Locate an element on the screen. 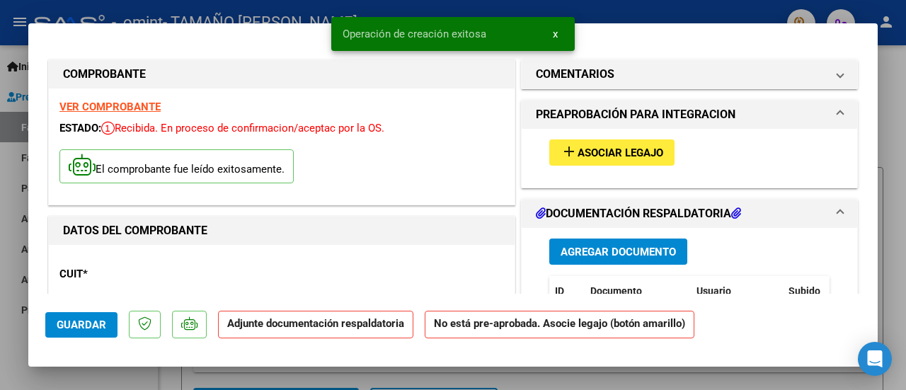  span: Documento is located at coordinates (616, 291).